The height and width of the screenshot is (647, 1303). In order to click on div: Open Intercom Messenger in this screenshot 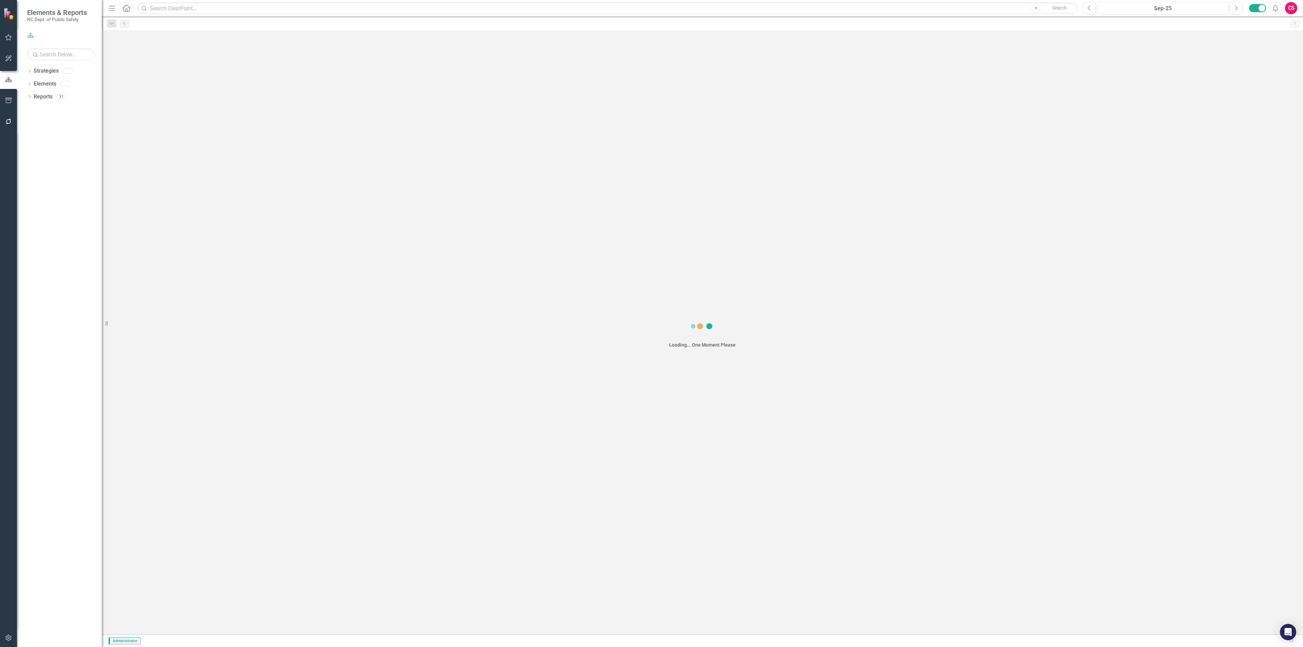, I will do `click(1288, 632)`.